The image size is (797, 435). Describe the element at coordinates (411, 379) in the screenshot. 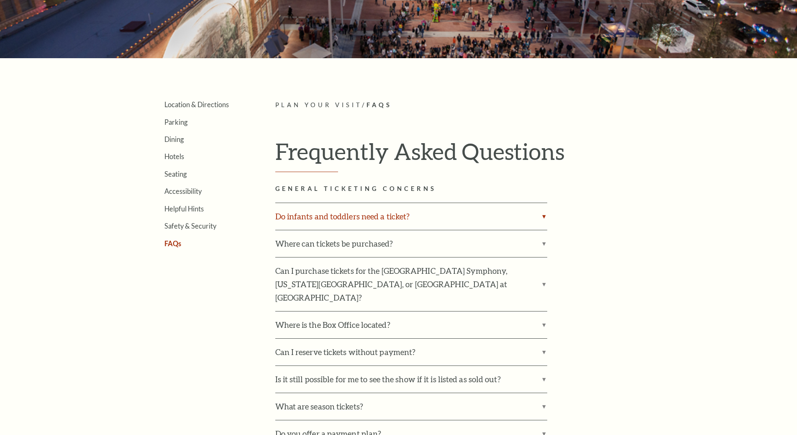

I see `label: Is it still possible for me to see the show if it is listed as sold out?` at that location.